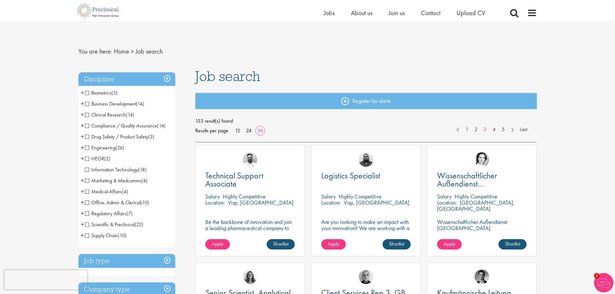 This screenshot has height=294, width=615. I want to click on span: Logistics Specialist, so click(351, 176).